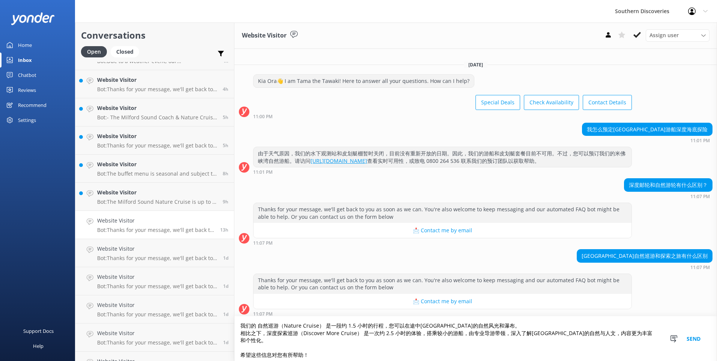 This screenshot has height=361, width=717. I want to click on span: 01:21am 13-Aug-2025 (UTC +12:00) Pacific/Auckland, so click(226, 342).